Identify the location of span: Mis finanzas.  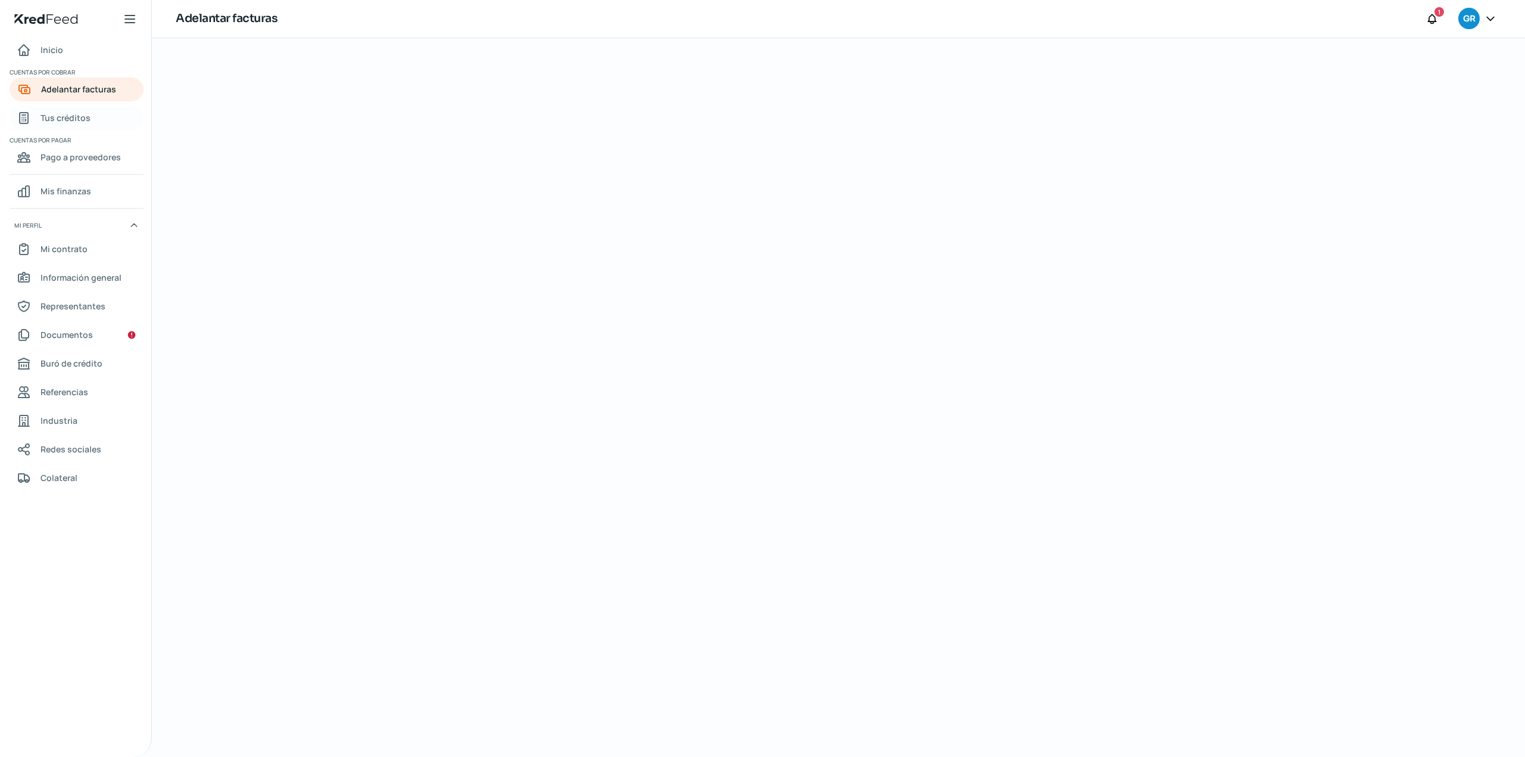
(66, 191).